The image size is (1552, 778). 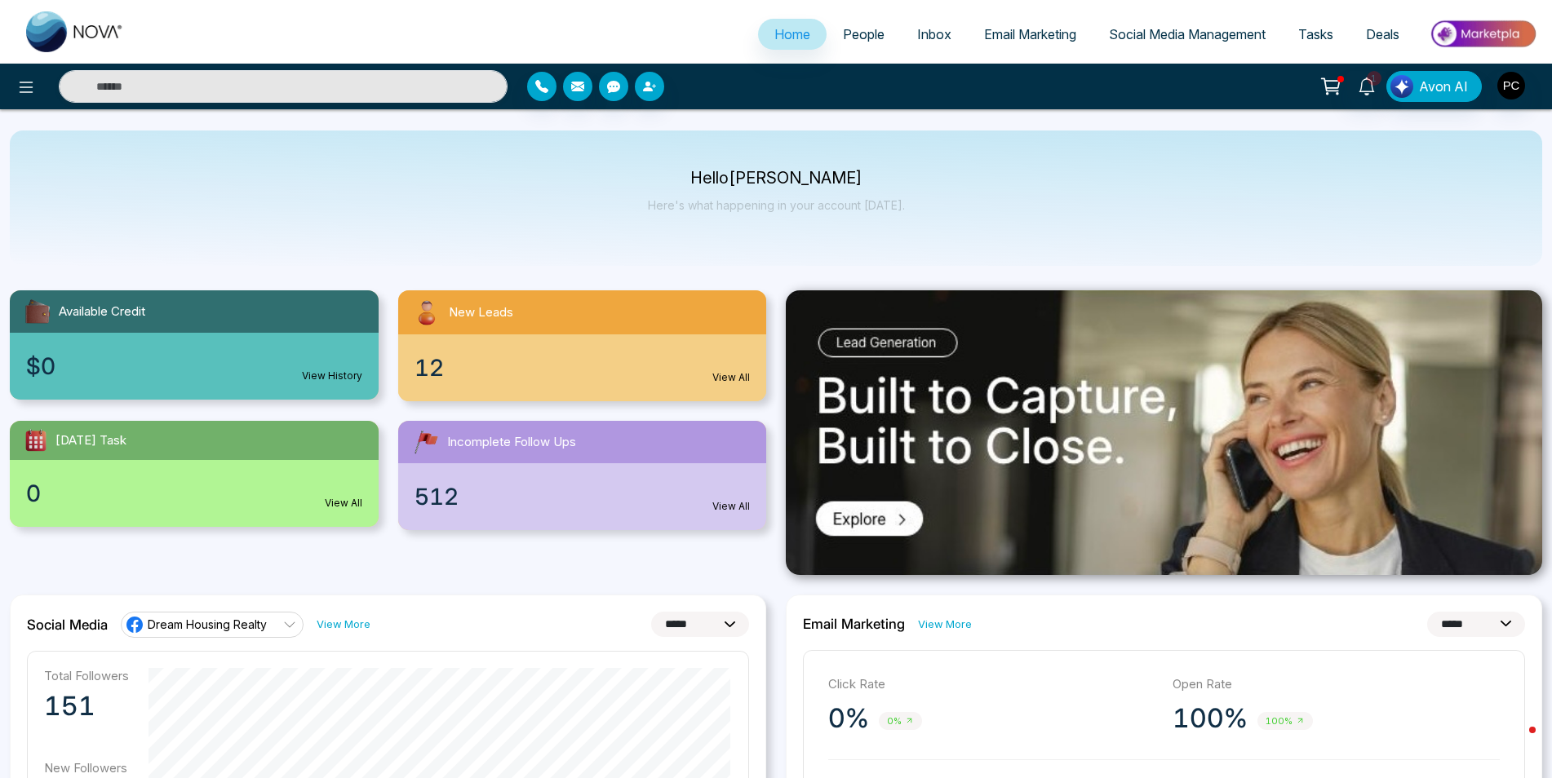 I want to click on p: 0%, so click(x=848, y=719).